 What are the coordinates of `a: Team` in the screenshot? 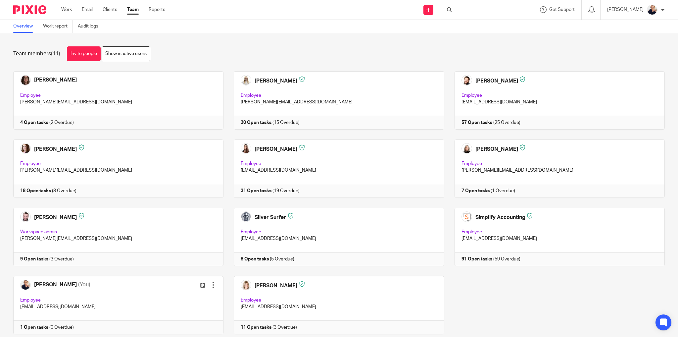 It's located at (133, 10).